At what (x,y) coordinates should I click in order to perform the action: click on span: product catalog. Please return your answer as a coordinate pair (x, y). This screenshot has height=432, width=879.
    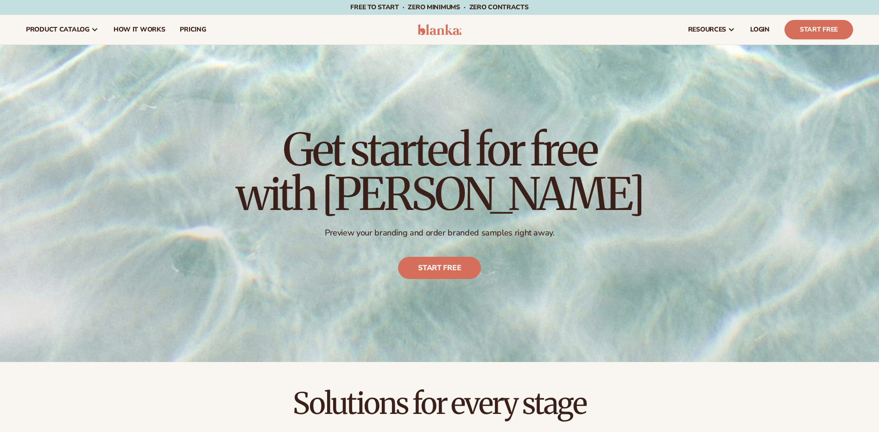
    Looking at the image, I should click on (57, 30).